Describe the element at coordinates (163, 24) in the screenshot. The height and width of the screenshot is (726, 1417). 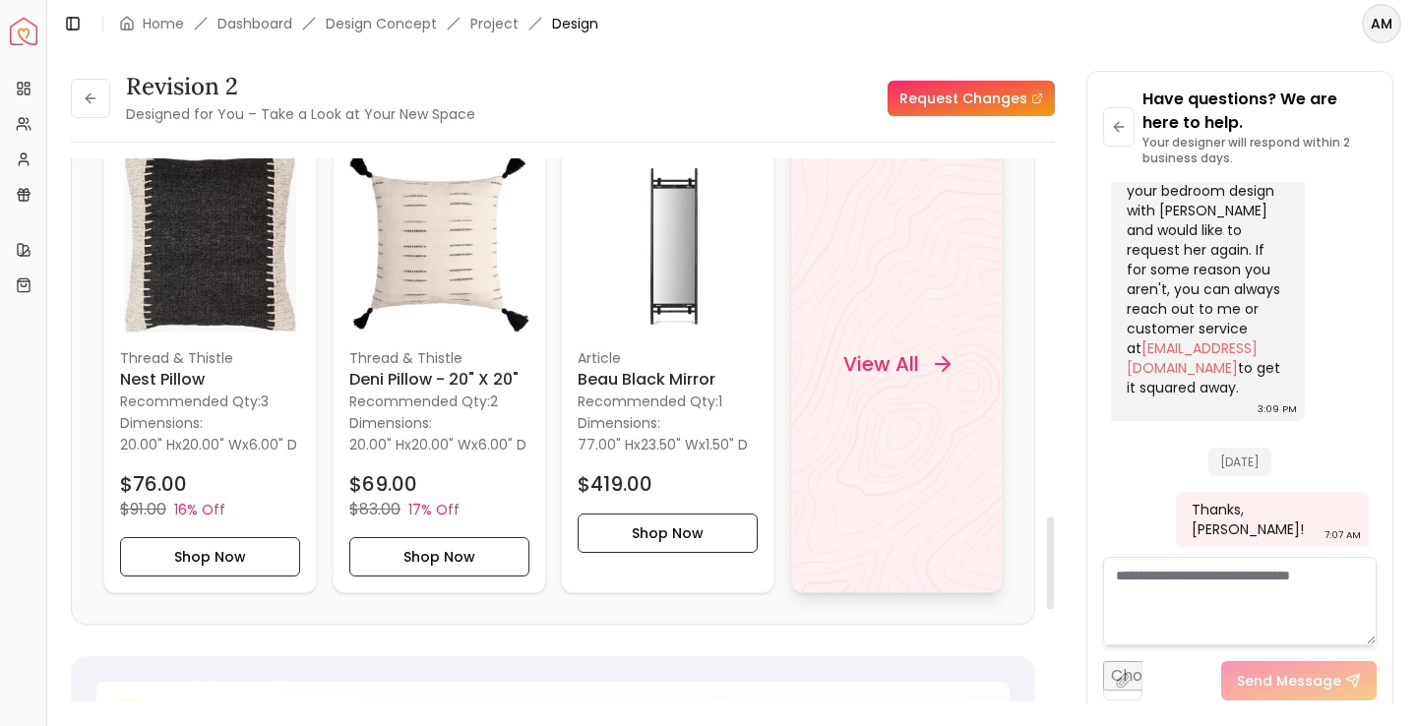
I see `a: Home` at that location.